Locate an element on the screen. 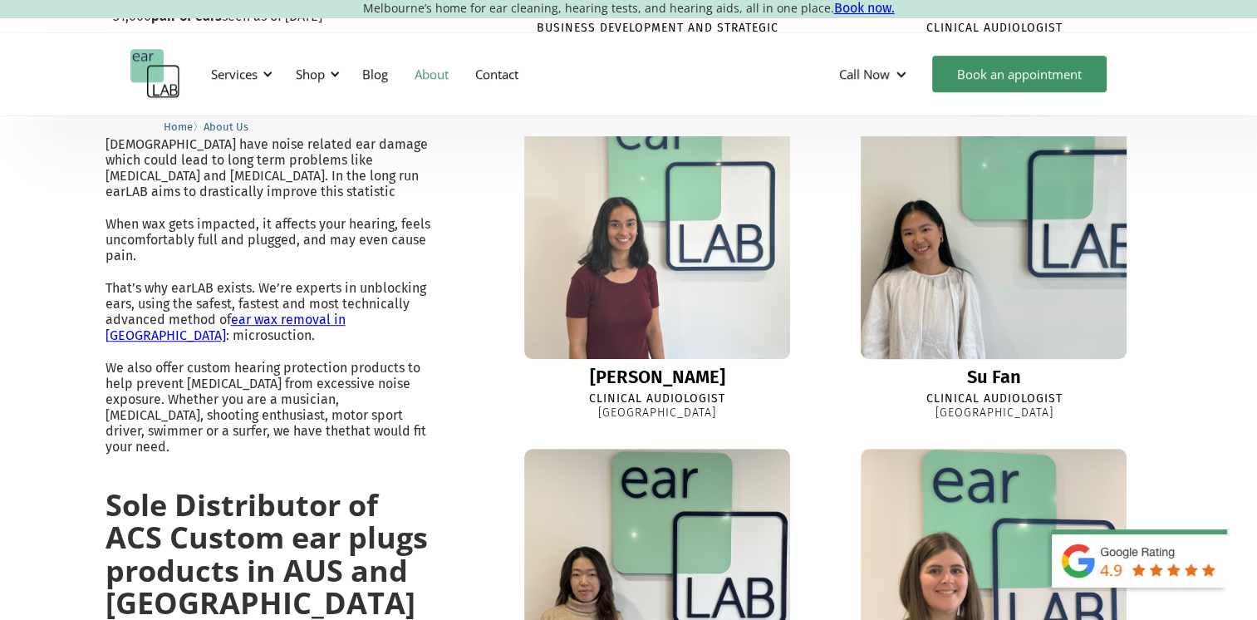 The image size is (1257, 620). div: Business Development and Strategic Partnerships Manager/ COO/ Clinical Director is located at coordinates (657, 36).